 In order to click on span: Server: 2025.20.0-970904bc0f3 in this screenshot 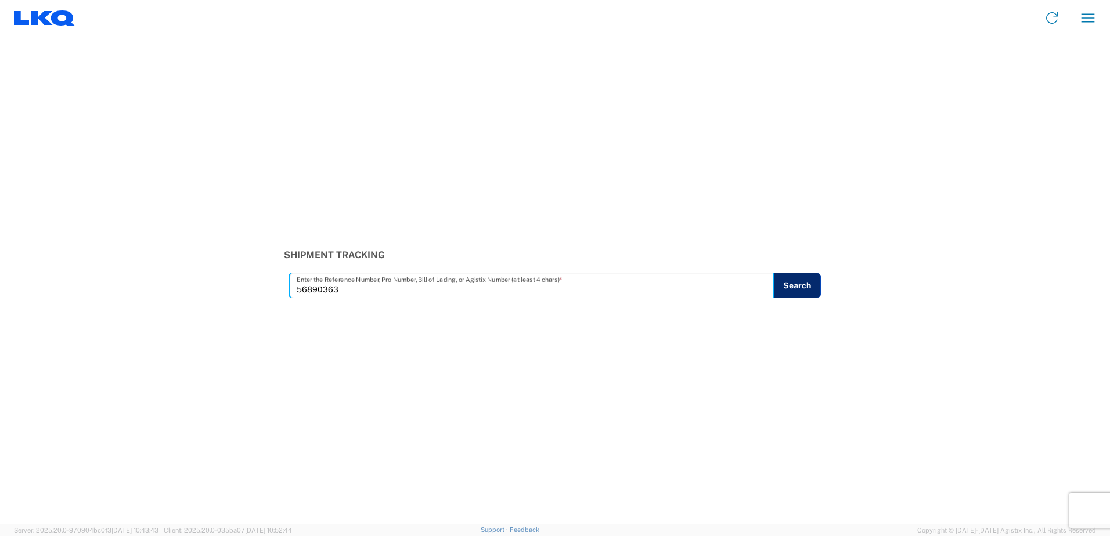, I will do `click(86, 531)`.